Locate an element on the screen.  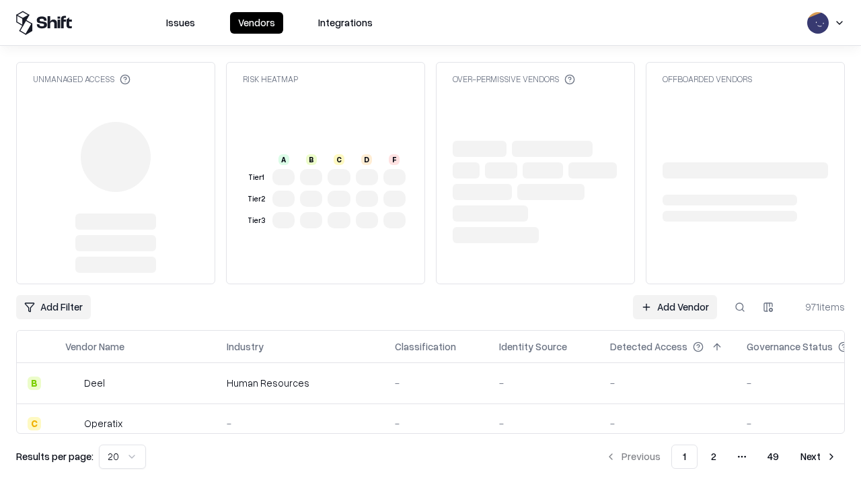
div: Human Resources is located at coordinates (300, 382).